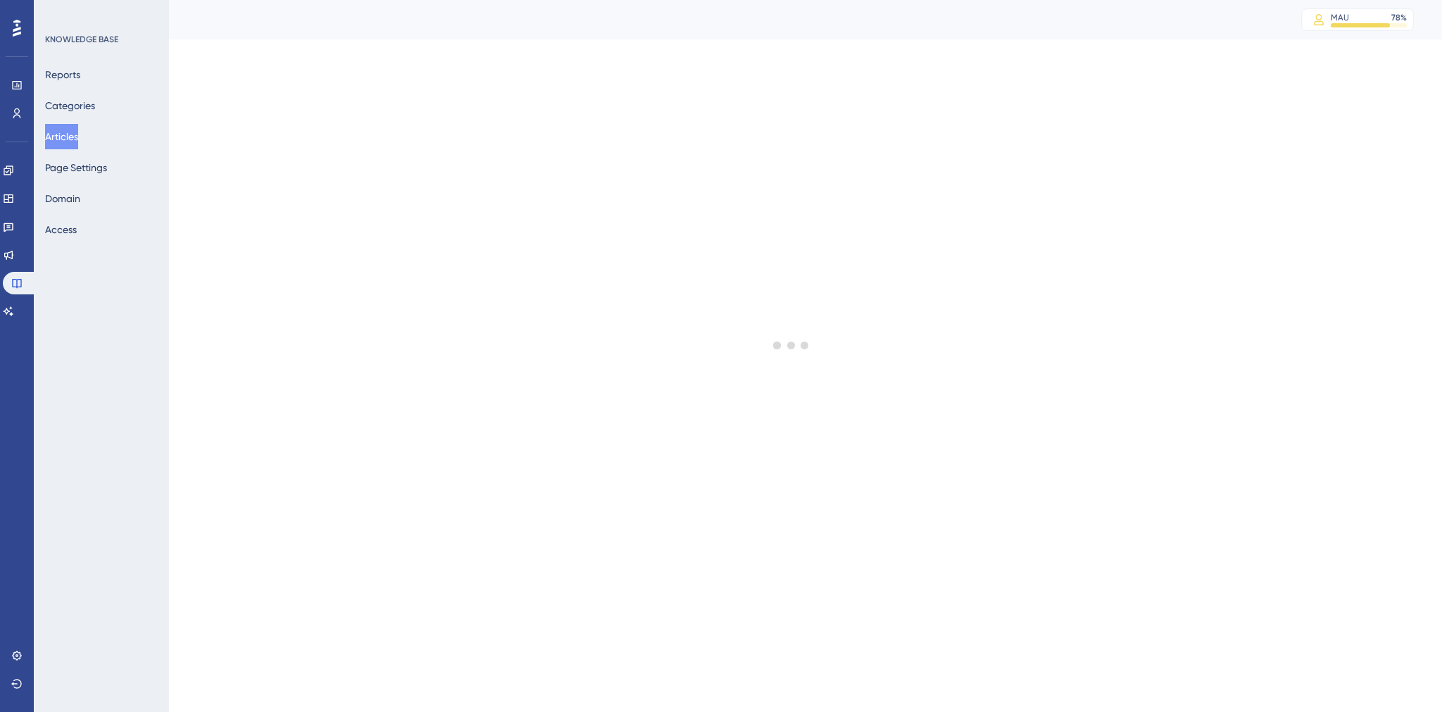  I want to click on button: Page Settings, so click(76, 168).